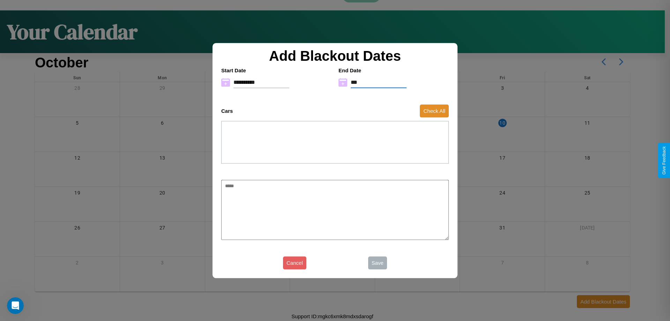  What do you see at coordinates (227, 111) in the screenshot?
I see `h4: Cars` at bounding box center [227, 111].